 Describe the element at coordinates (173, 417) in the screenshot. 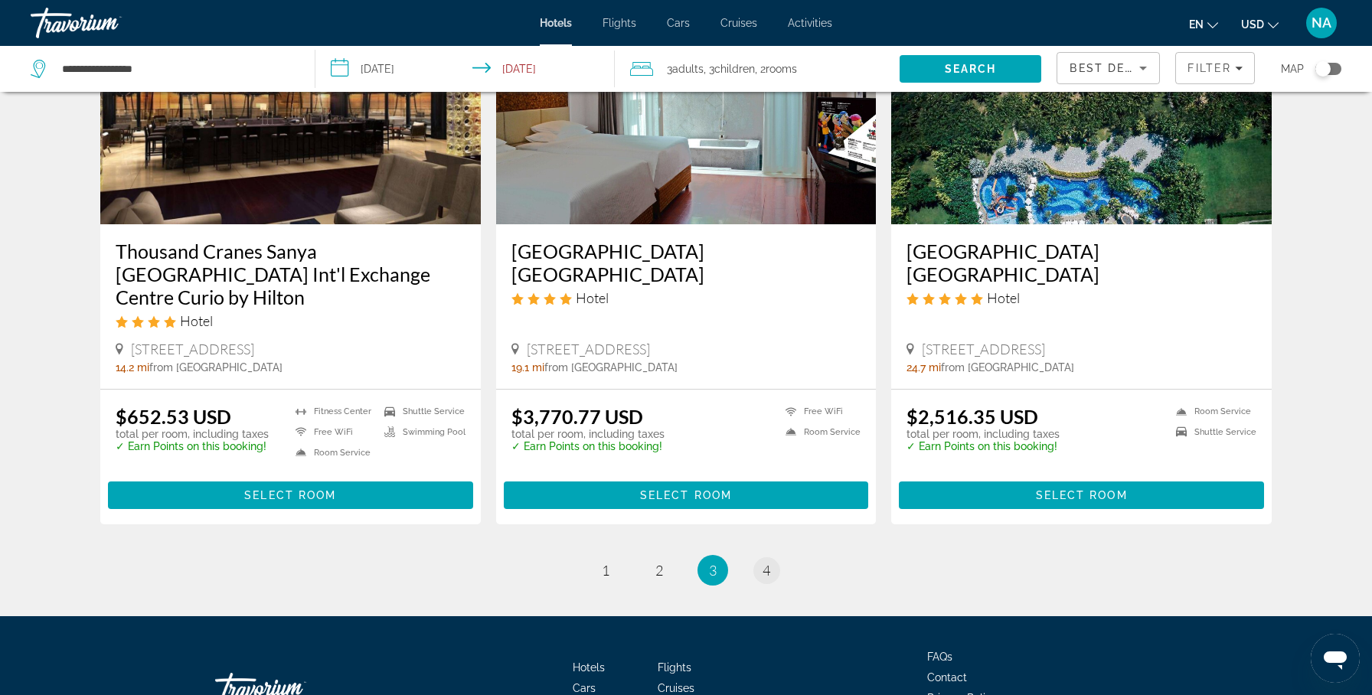

I see `ins: $652.53 USD` at that location.